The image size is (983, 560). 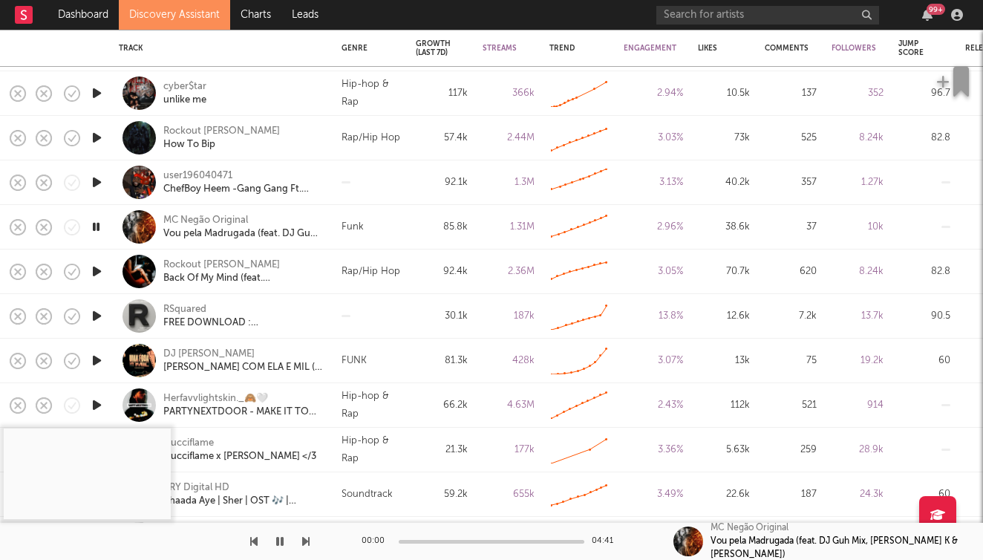 What do you see at coordinates (724, 361) in the screenshot?
I see `div: 13k` at bounding box center [724, 361].